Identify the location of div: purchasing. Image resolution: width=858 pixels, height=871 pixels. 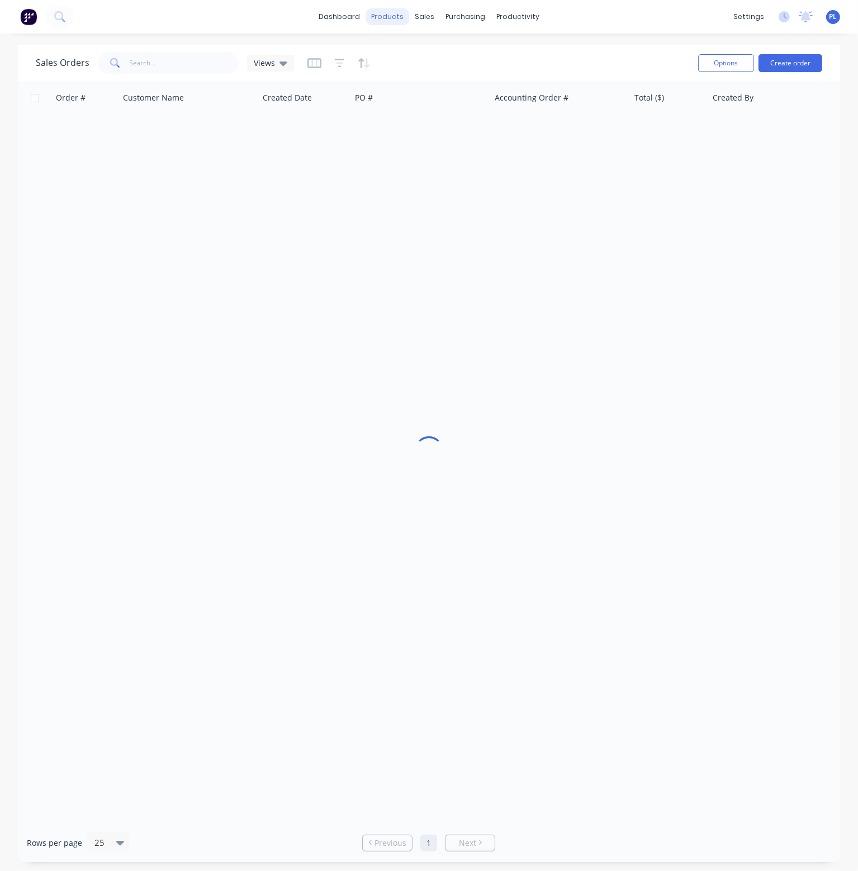
(465, 17).